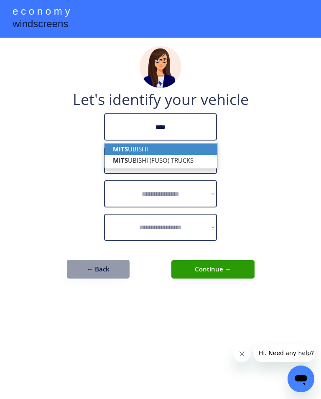 Image resolution: width=321 pixels, height=399 pixels. I want to click on div: windscreens, so click(40, 25).